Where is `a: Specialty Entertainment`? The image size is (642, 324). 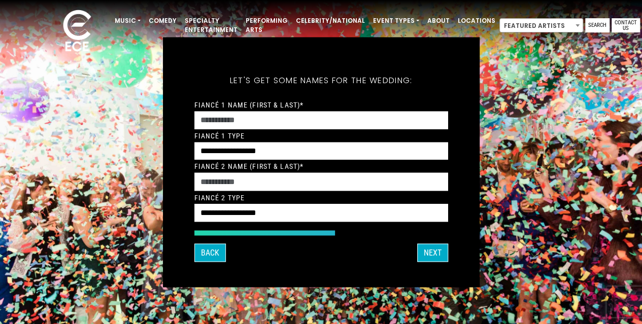
a: Specialty Entertainment is located at coordinates (211, 25).